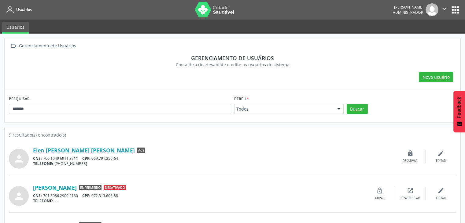 The width and height of the screenshot is (465, 223). I want to click on i: open_in_new, so click(410, 191).